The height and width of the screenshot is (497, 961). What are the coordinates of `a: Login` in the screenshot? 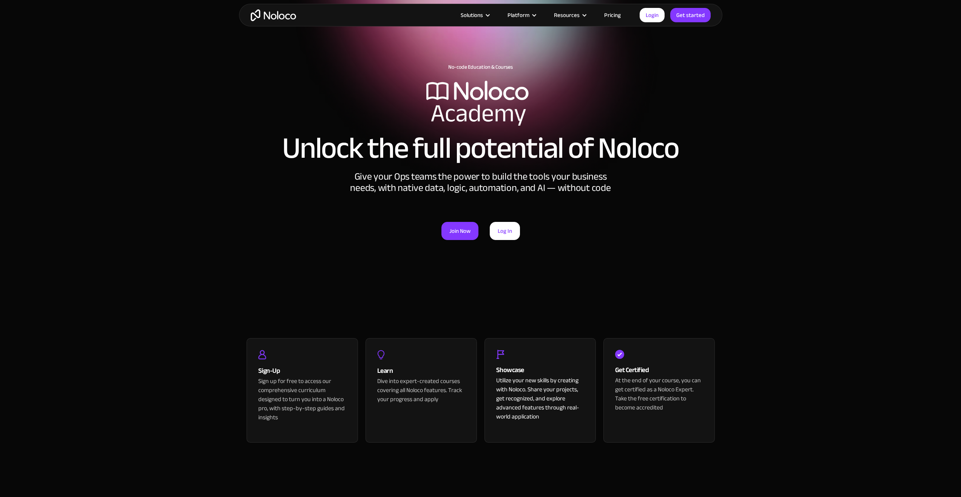 It's located at (652, 15).